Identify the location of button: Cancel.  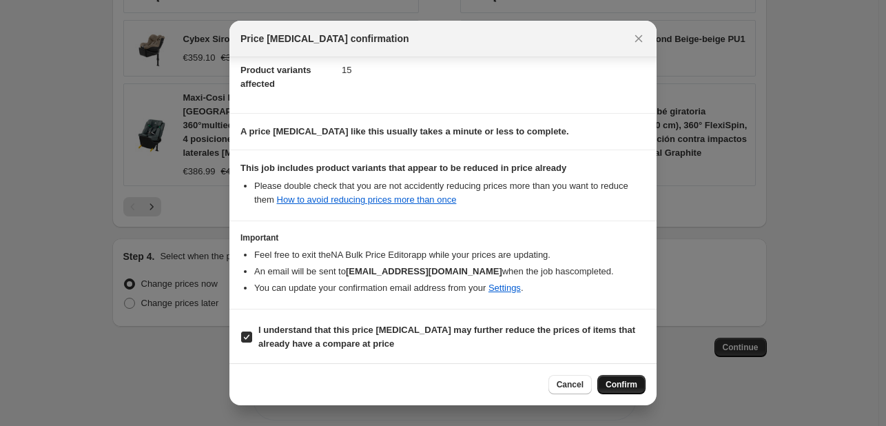
(570, 384).